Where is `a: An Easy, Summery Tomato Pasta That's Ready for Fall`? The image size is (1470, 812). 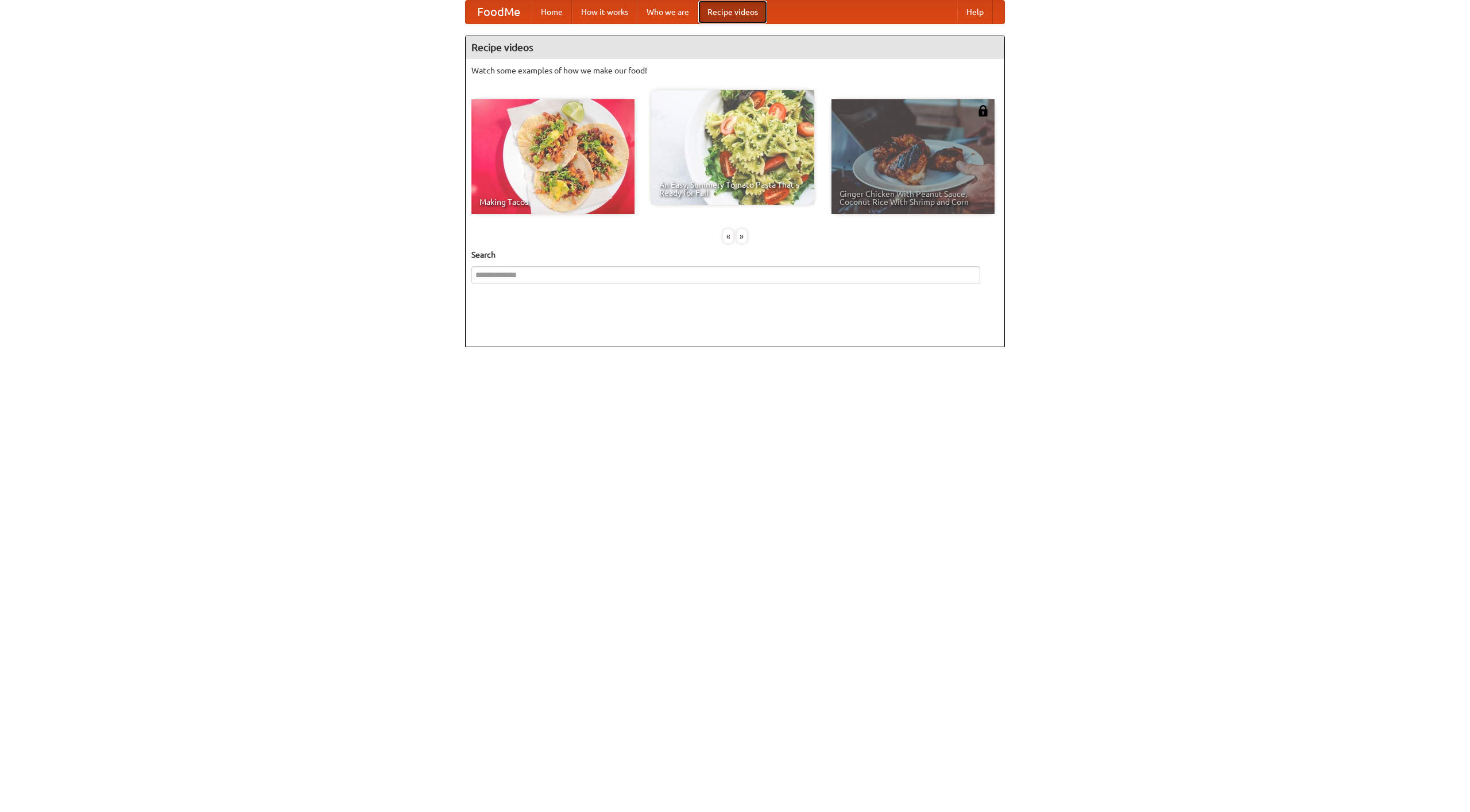 a: An Easy, Summery Tomato Pasta That's Ready for Fall is located at coordinates (733, 148).